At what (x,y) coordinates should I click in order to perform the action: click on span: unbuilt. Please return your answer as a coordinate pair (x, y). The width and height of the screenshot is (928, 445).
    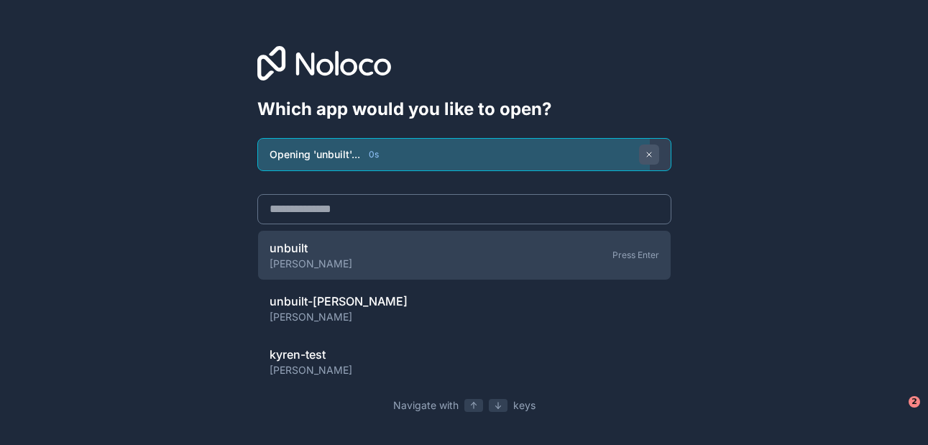
    Looking at the image, I should click on (311, 248).